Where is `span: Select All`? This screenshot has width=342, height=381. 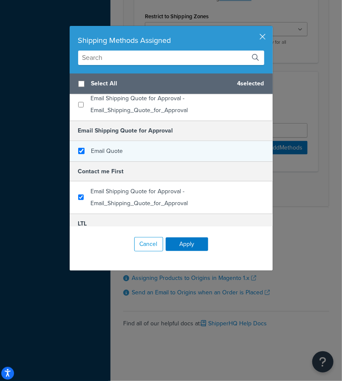 span: Select All is located at coordinates (161, 84).